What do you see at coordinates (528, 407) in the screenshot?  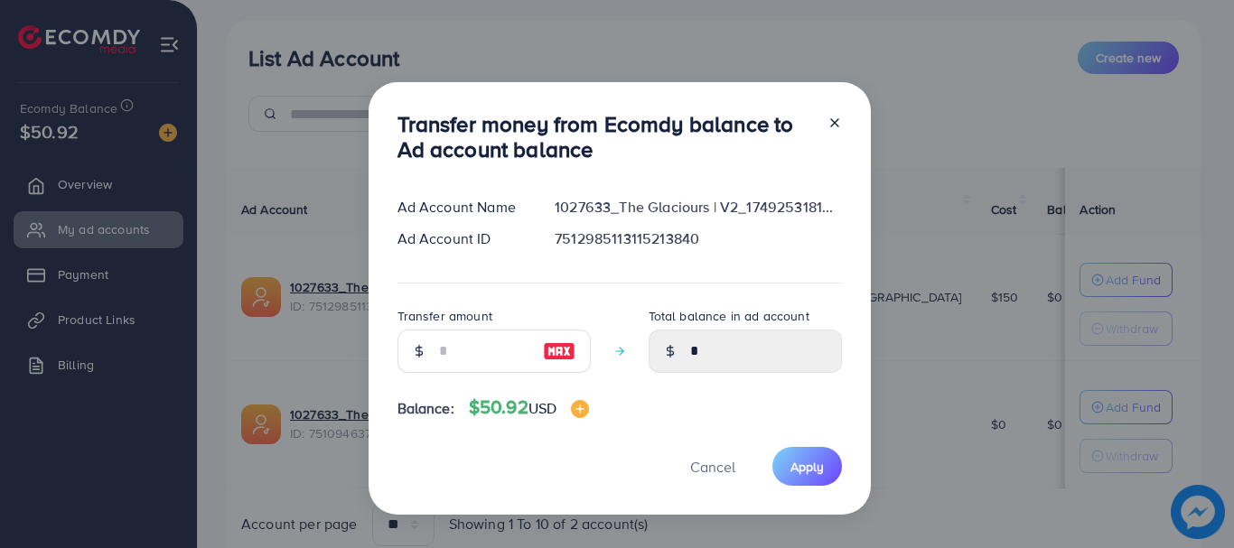 I see `h4: $50.92` at bounding box center [528, 407].